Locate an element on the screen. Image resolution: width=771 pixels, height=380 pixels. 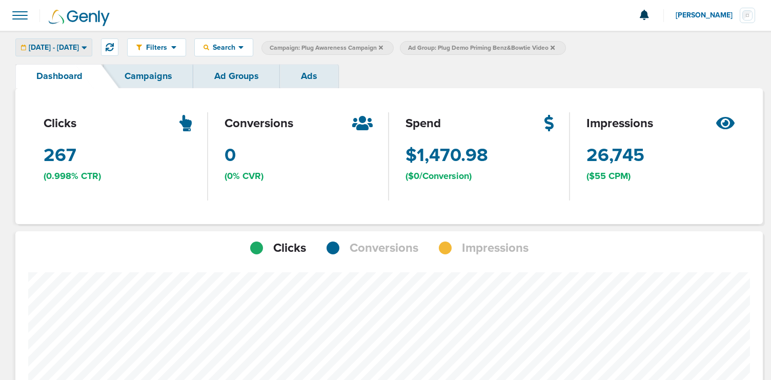
a: Campaigns is located at coordinates (148, 76).